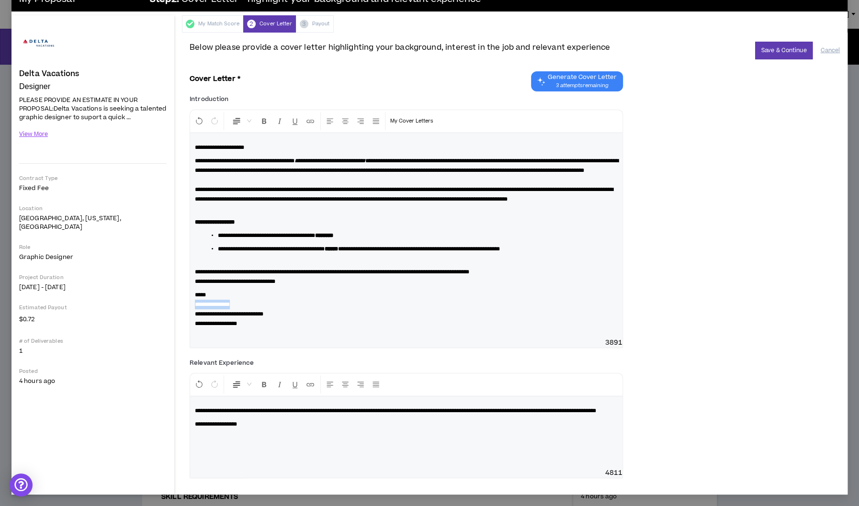  I want to click on p: Designer, so click(93, 87).